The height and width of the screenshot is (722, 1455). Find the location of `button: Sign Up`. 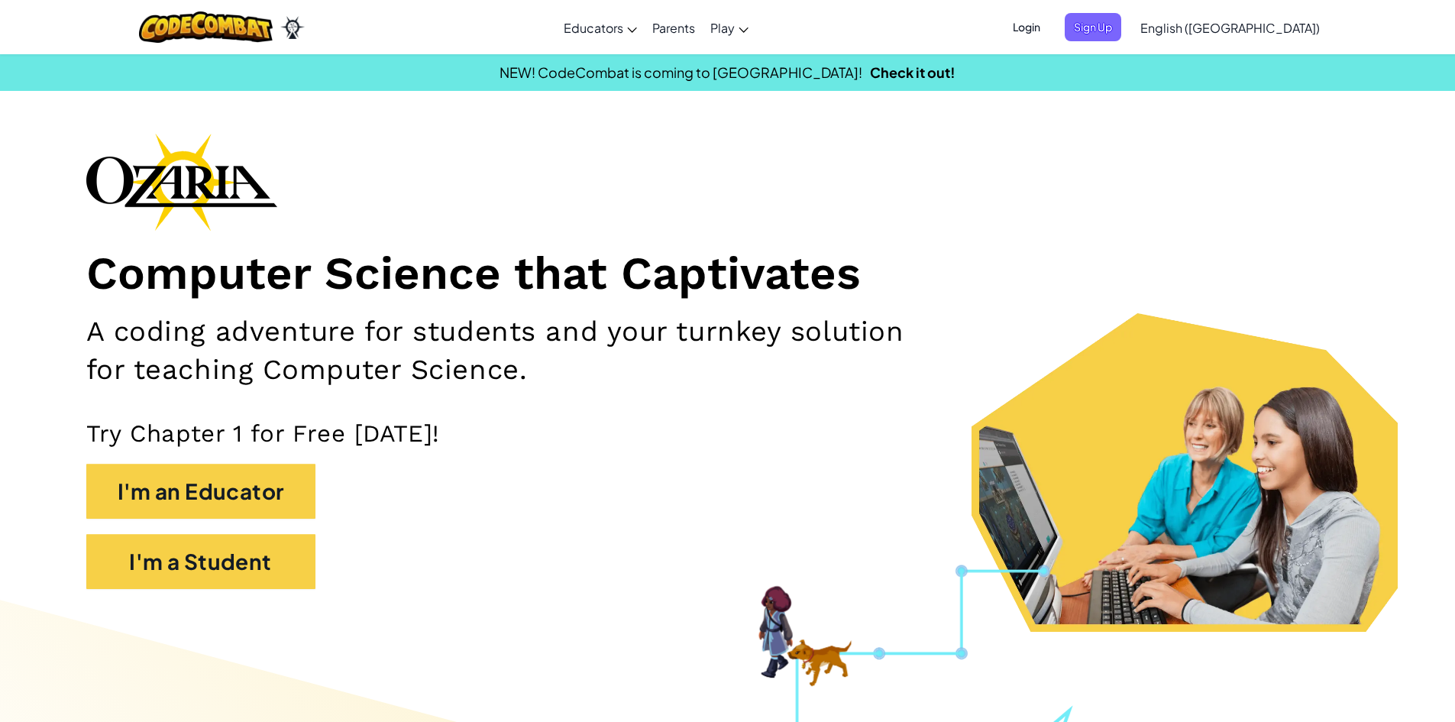

button: Sign Up is located at coordinates (1093, 27).